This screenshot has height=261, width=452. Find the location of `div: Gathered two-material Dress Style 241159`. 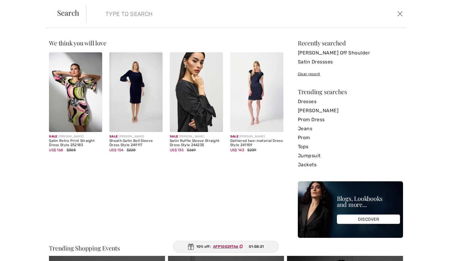

div: Gathered two-material Dress Style 241159 is located at coordinates (257, 143).